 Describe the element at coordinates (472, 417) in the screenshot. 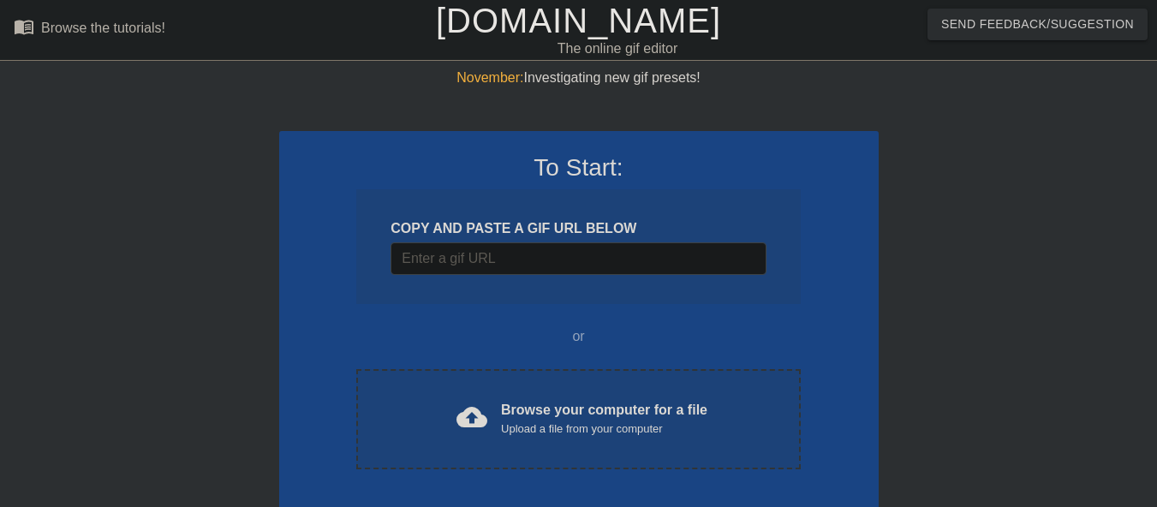

I see `span: cloud_upload` at that location.